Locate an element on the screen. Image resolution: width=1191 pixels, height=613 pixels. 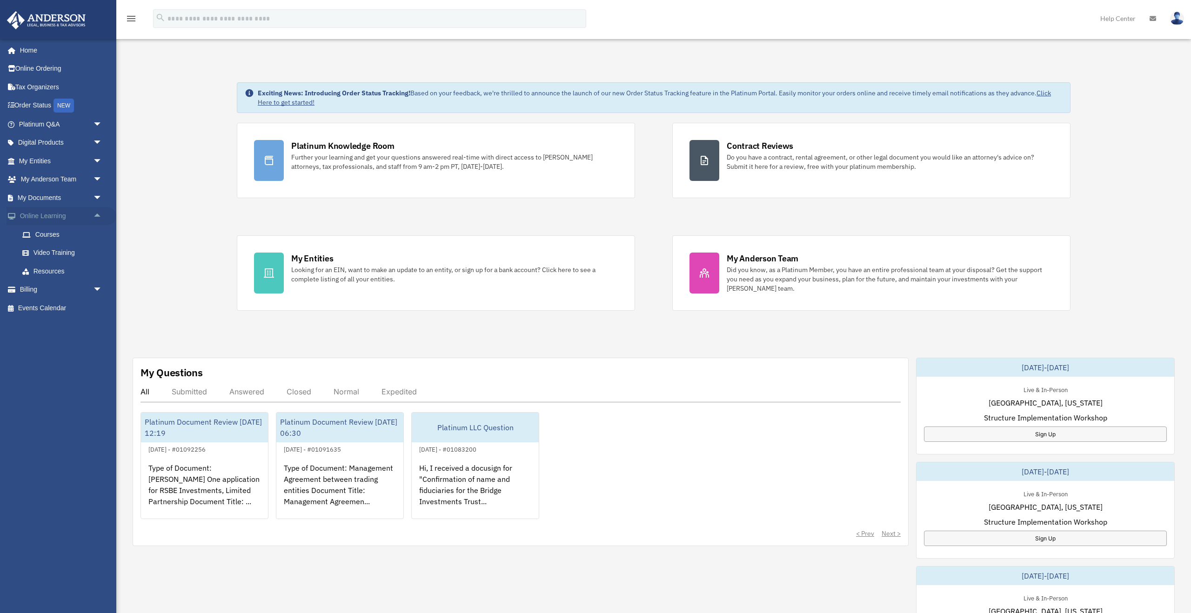
a: Order StatusNEW is located at coordinates (61, 106).